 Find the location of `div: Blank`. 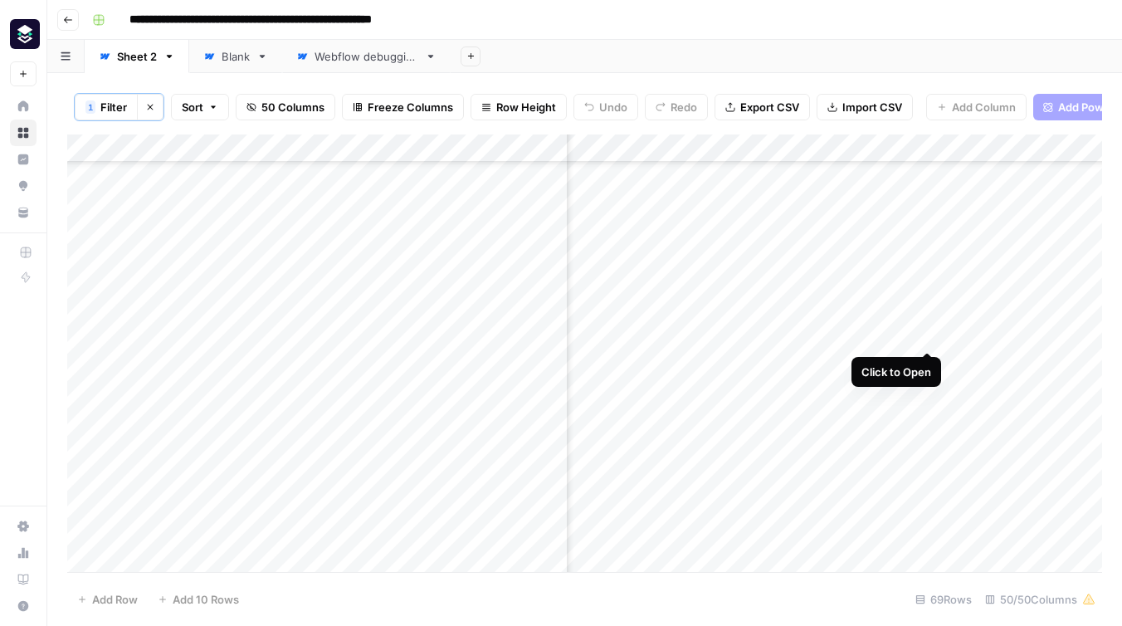

div: Blank is located at coordinates (236, 56).